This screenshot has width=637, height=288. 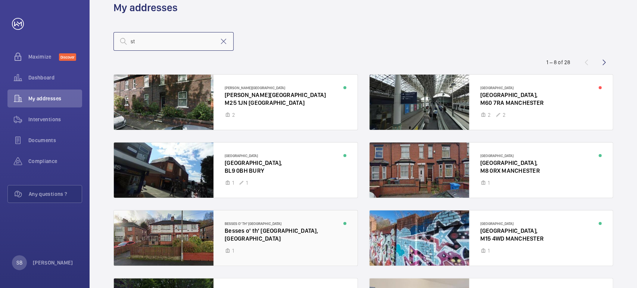 What do you see at coordinates (558, 62) in the screenshot?
I see `div: 1 – 8 of 28` at bounding box center [558, 62].